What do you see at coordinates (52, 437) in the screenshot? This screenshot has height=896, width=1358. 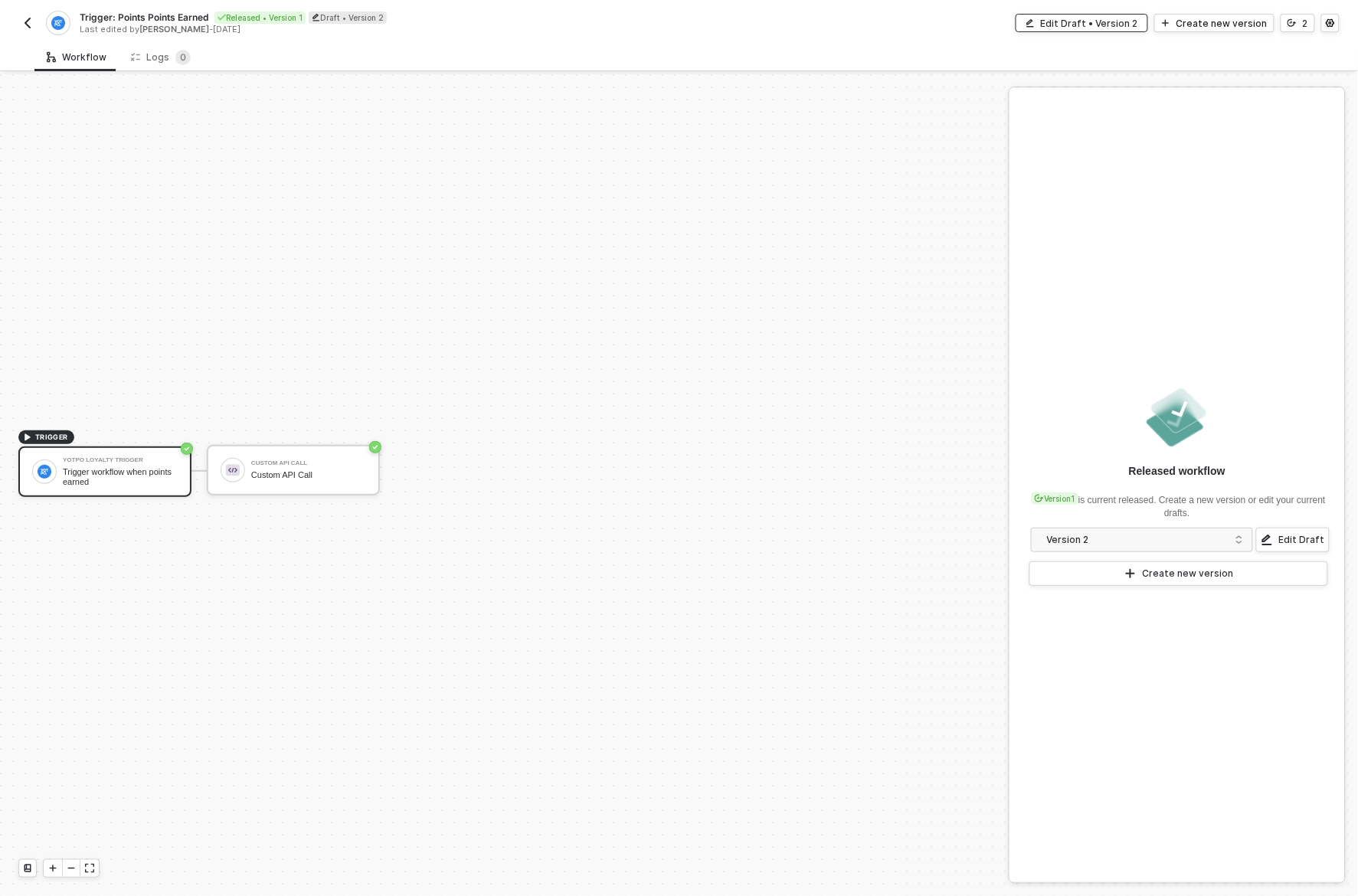 I see `span: TRIGGER` at bounding box center [52, 437].